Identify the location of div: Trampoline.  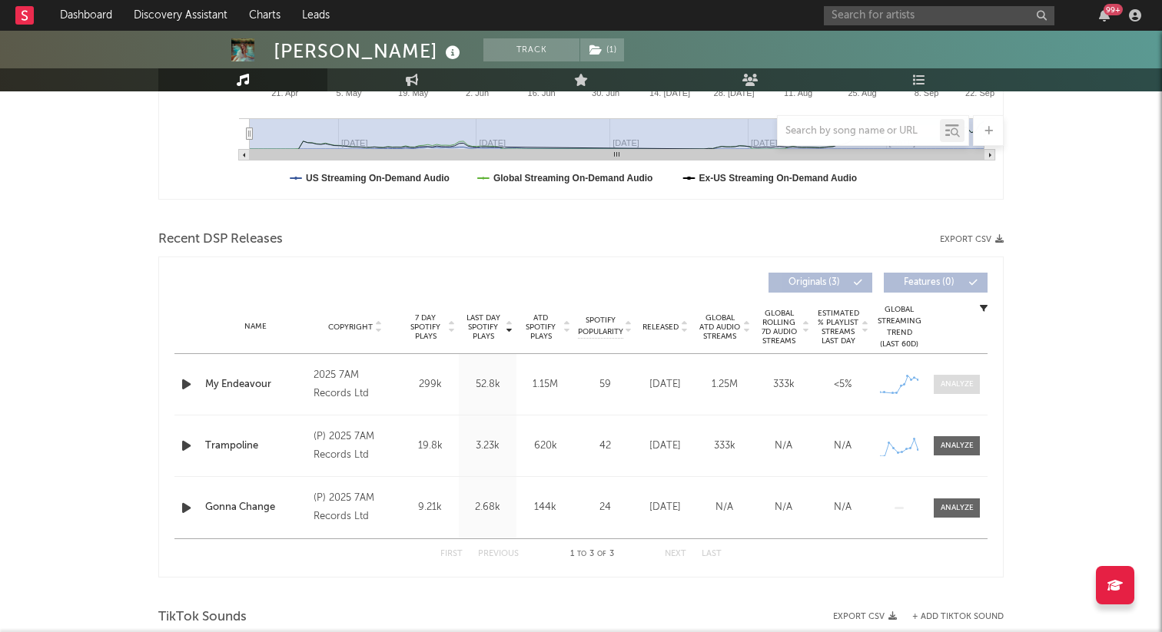
(255, 446).